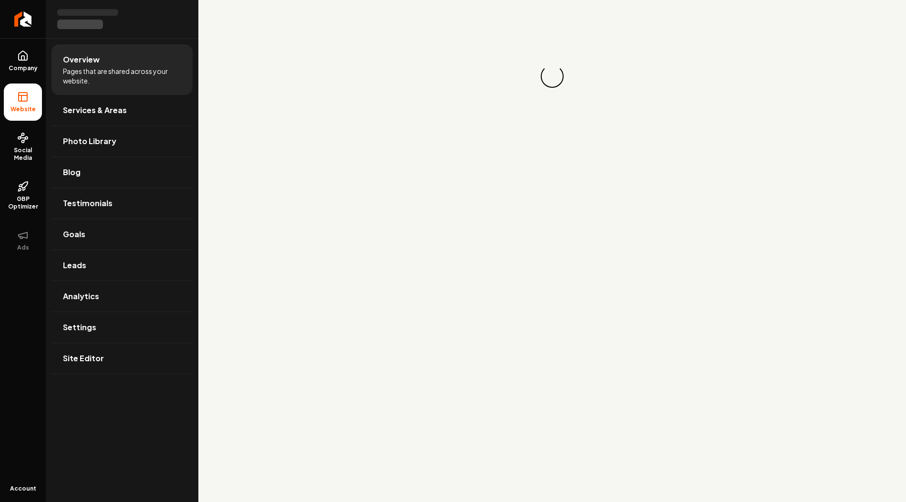 This screenshot has width=906, height=502. I want to click on button: Ads, so click(23, 240).